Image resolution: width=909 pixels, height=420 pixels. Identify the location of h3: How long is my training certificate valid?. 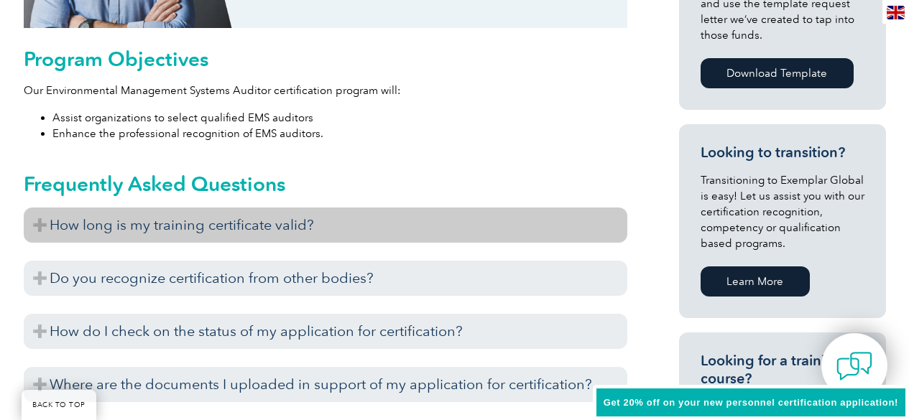
(325, 225).